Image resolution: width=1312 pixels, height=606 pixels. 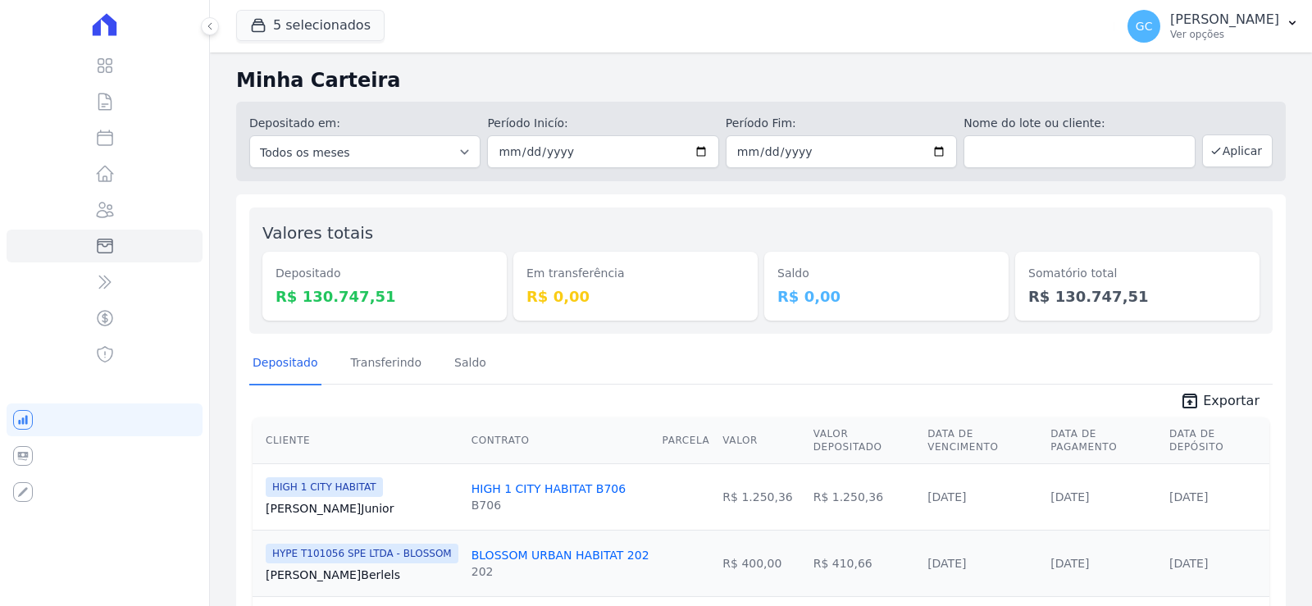 I want to click on td: R$ 400,00, so click(x=761, y=563).